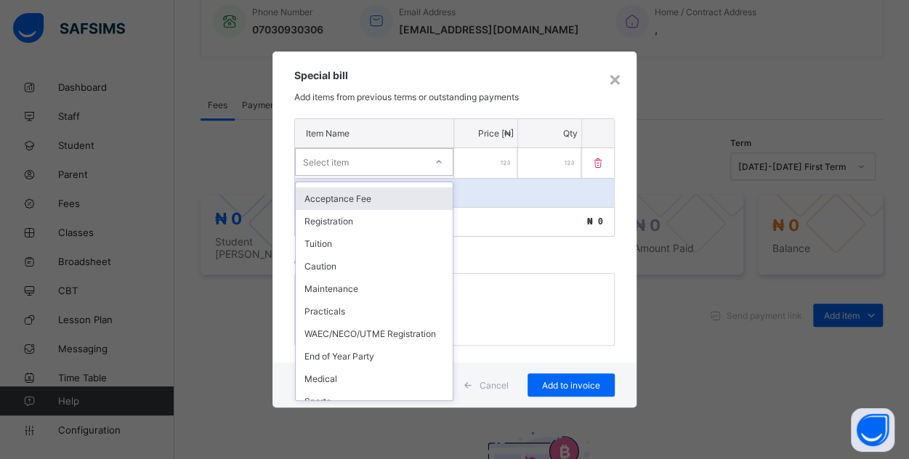  Describe the element at coordinates (374, 221) in the screenshot. I see `div: Registration` at that location.